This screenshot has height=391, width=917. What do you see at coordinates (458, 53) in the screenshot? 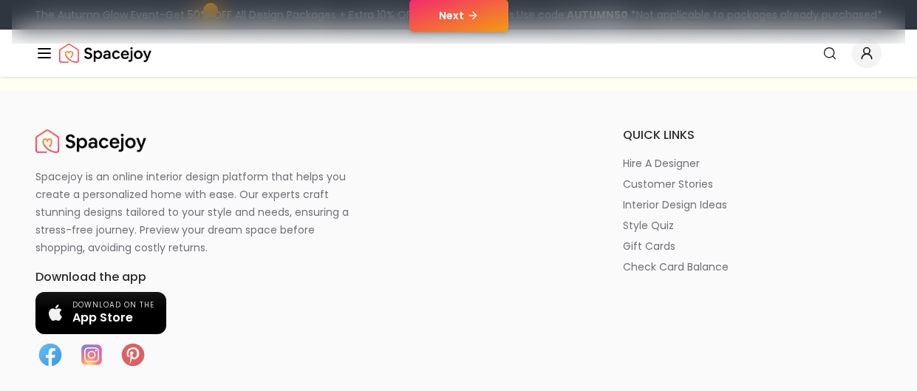
I see `nav: Global` at bounding box center [458, 53].